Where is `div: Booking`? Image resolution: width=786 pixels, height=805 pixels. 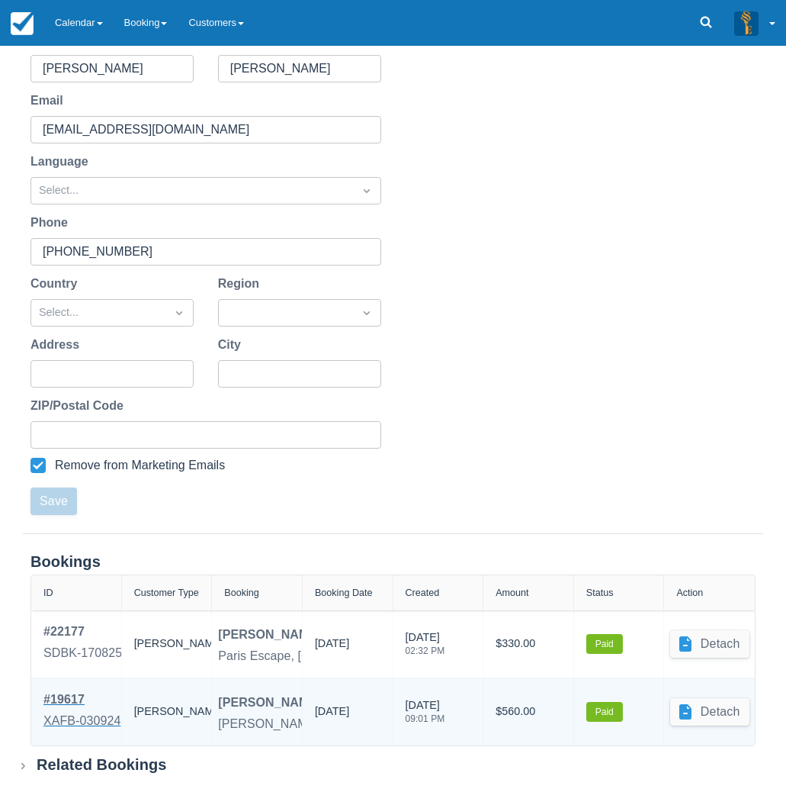 div: Booking is located at coordinates (242, 593).